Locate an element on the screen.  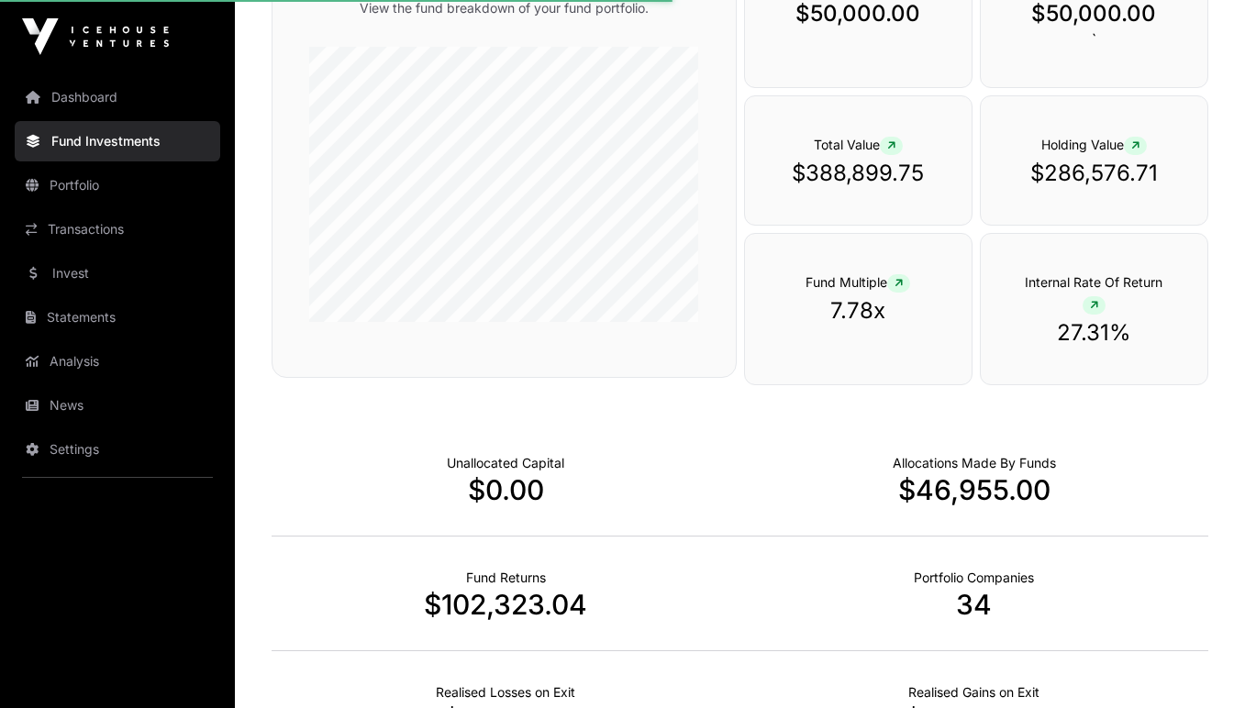
a: News is located at coordinates (117, 405).